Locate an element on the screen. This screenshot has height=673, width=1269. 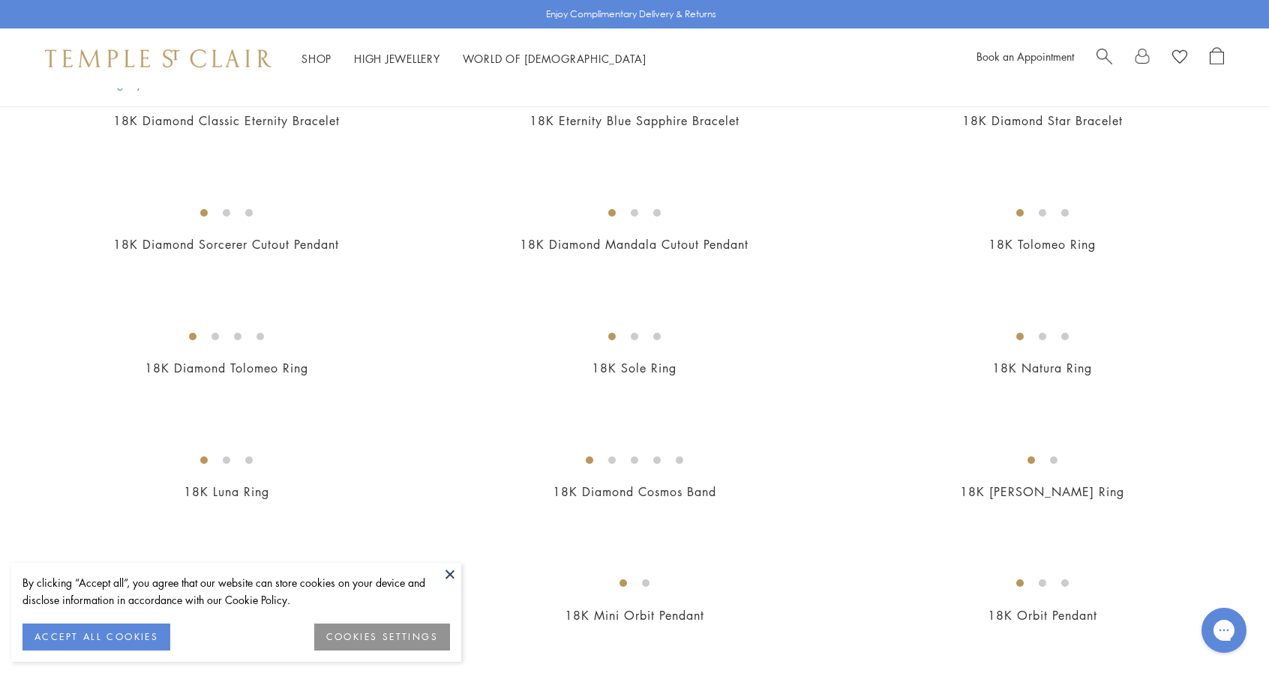
a: 18K Diamond Classic Eternity Bracelet is located at coordinates (226, 121).